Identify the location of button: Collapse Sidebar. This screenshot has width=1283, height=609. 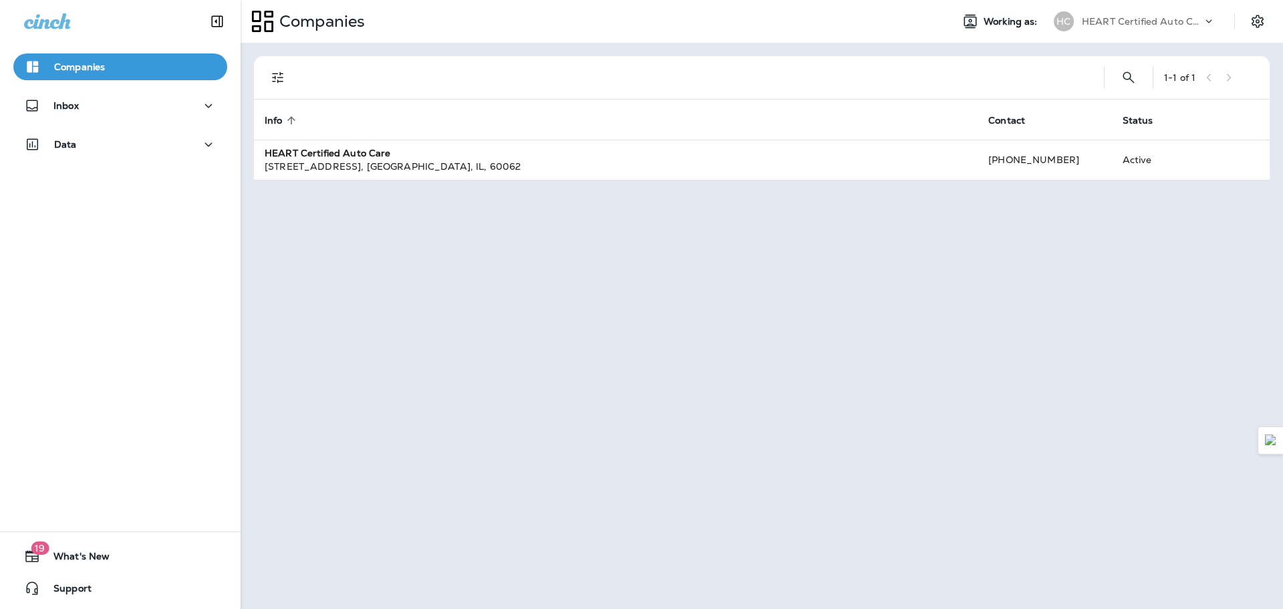
(217, 21).